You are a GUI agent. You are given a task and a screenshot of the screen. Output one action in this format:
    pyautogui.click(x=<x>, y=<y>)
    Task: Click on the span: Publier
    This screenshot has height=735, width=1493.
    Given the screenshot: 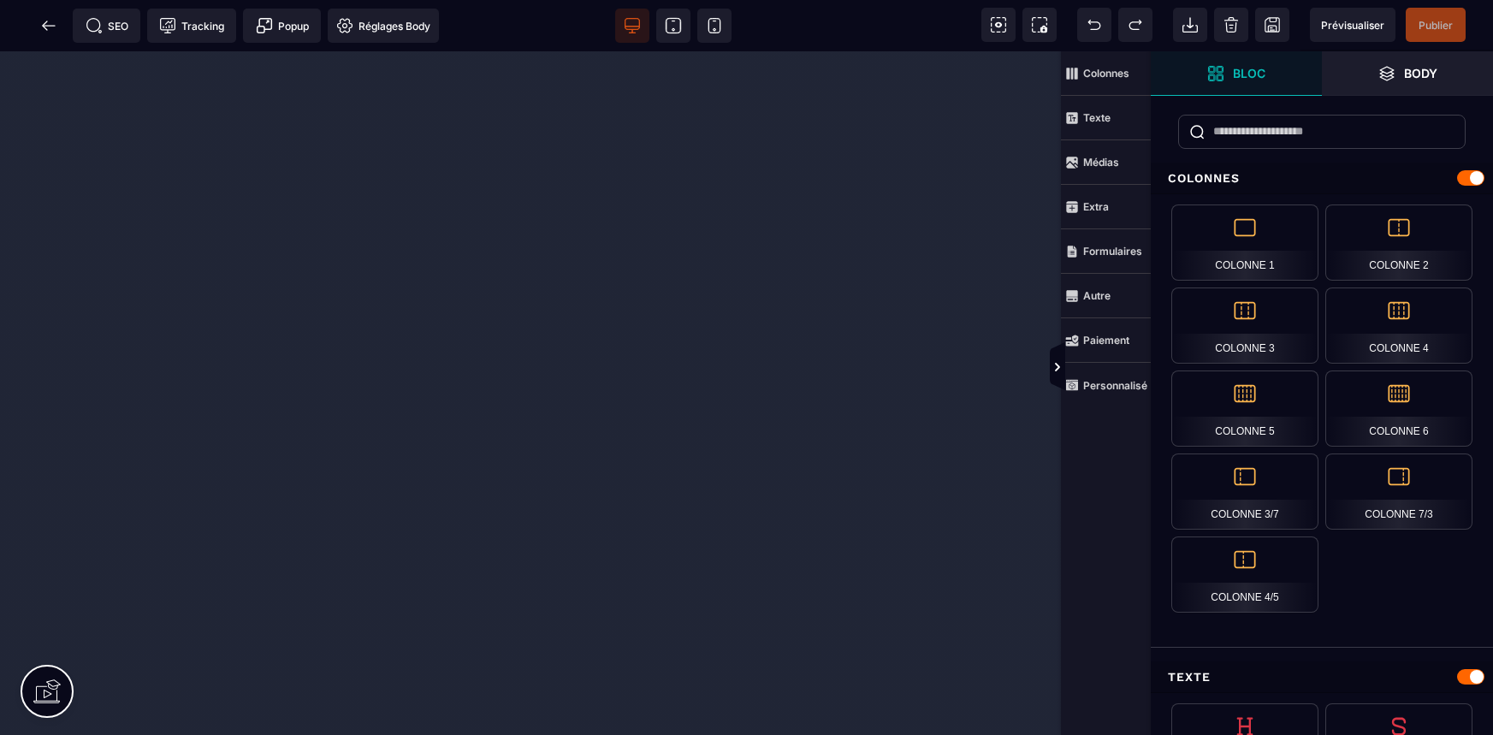 What is the action you would take?
    pyautogui.click(x=1436, y=25)
    